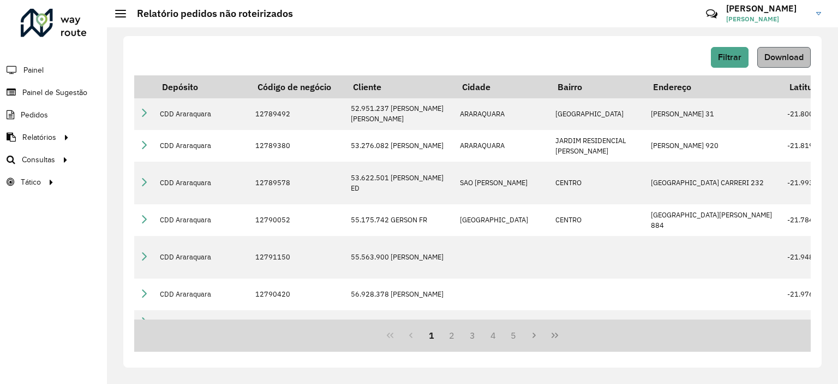 This screenshot has height=384, width=838. I want to click on a: Contato Rápido, so click(712, 14).